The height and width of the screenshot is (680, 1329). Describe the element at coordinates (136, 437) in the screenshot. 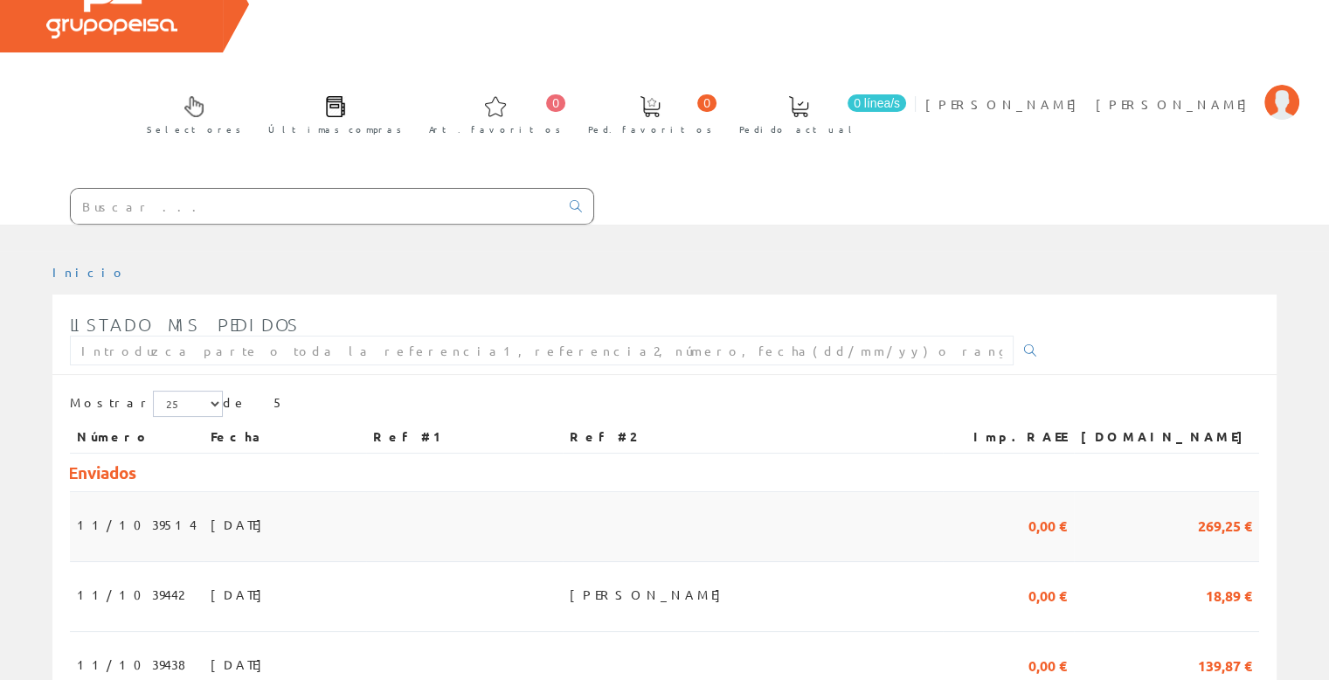

I see `th: Número` at that location.